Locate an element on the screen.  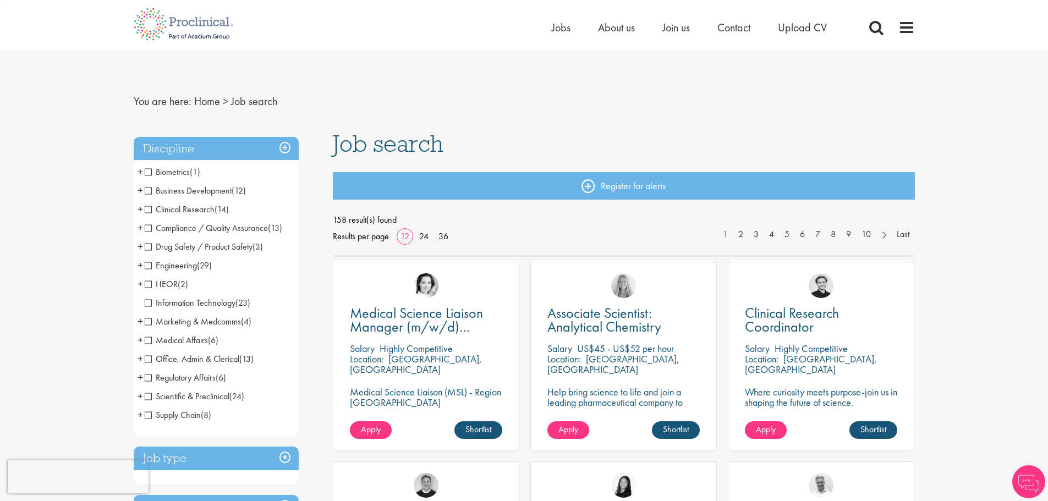
a: Register for alerts is located at coordinates (624, 186).